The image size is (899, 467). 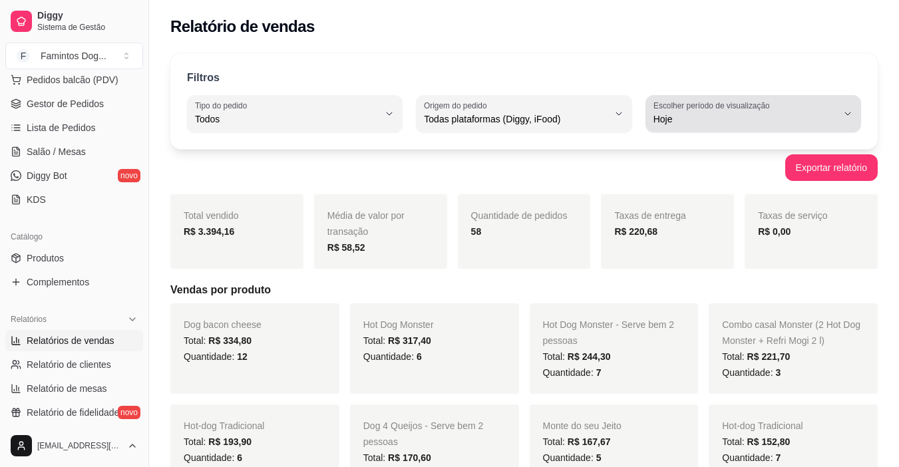 What do you see at coordinates (74, 413) in the screenshot?
I see `a: Relatório de fidelidadenovo` at bounding box center [74, 413].